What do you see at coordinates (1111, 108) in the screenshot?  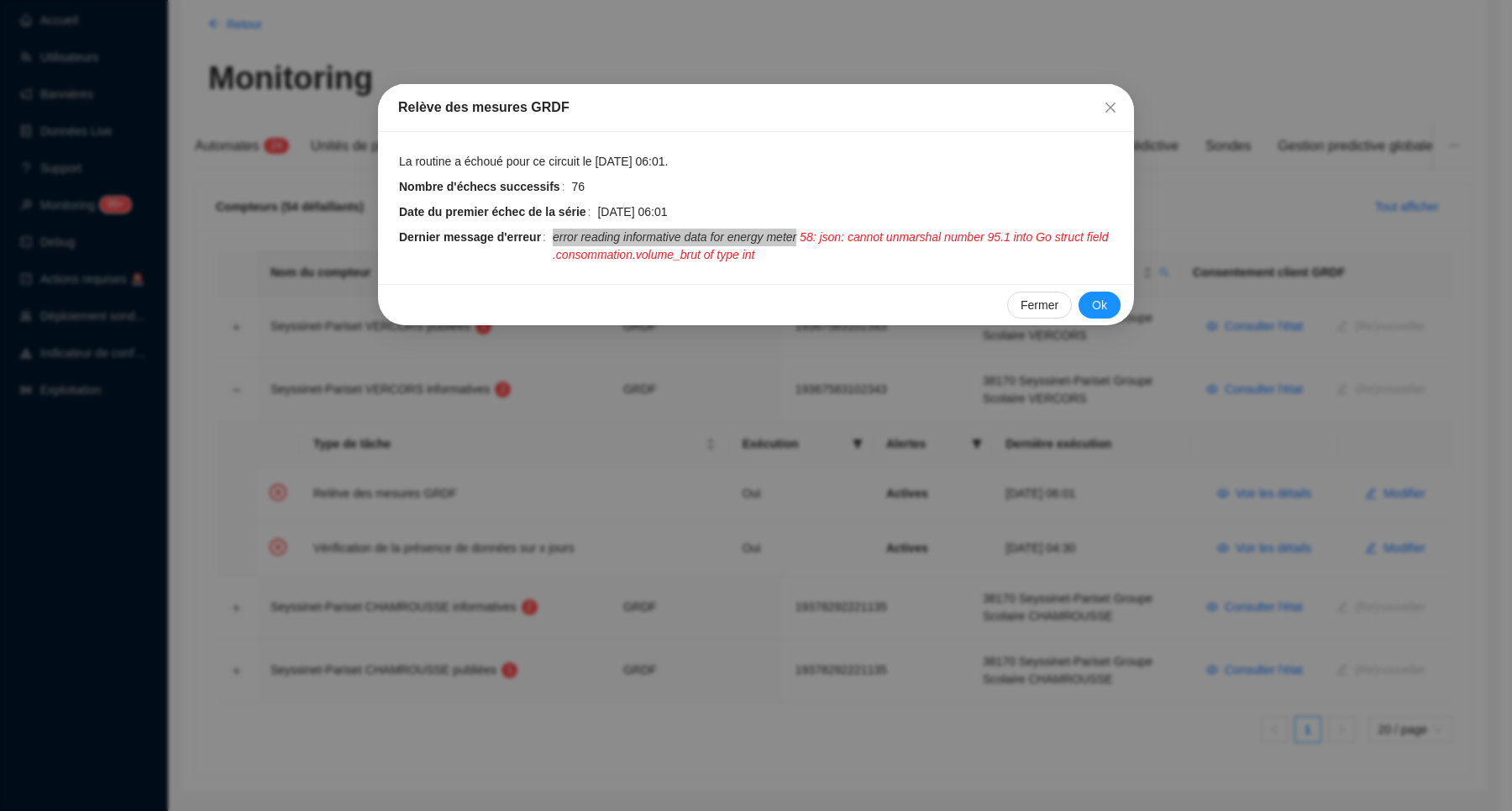 I see `button: Close` at bounding box center [1111, 108].